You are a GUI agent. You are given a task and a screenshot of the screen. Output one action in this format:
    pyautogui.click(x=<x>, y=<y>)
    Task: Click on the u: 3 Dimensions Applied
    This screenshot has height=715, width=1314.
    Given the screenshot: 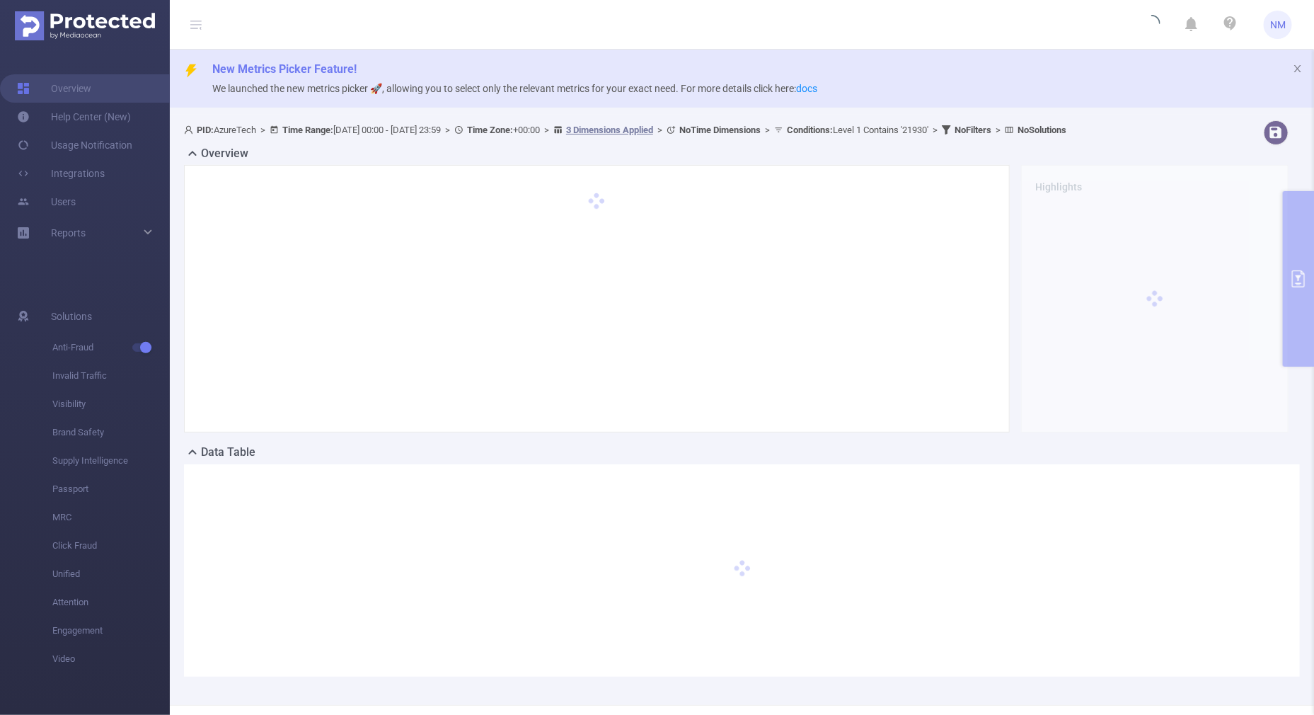 What is the action you would take?
    pyautogui.click(x=609, y=129)
    